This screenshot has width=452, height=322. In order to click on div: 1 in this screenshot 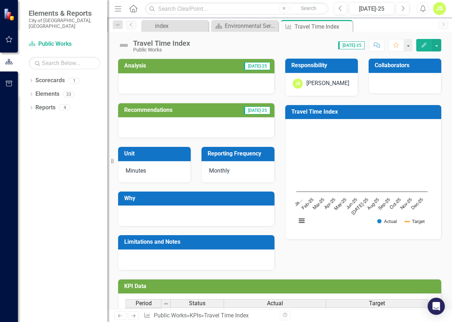, I will do `click(74, 80)`.